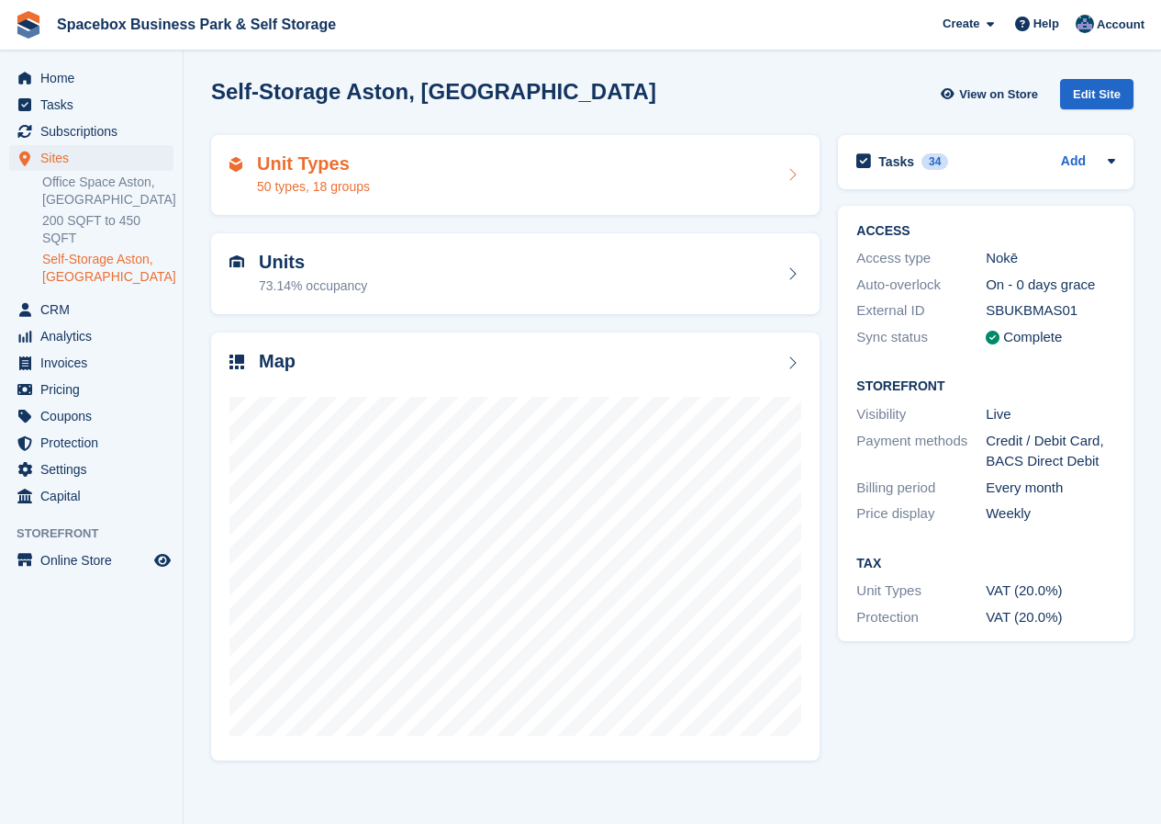 The height and width of the screenshot is (824, 1161). I want to click on span: Home, so click(95, 78).